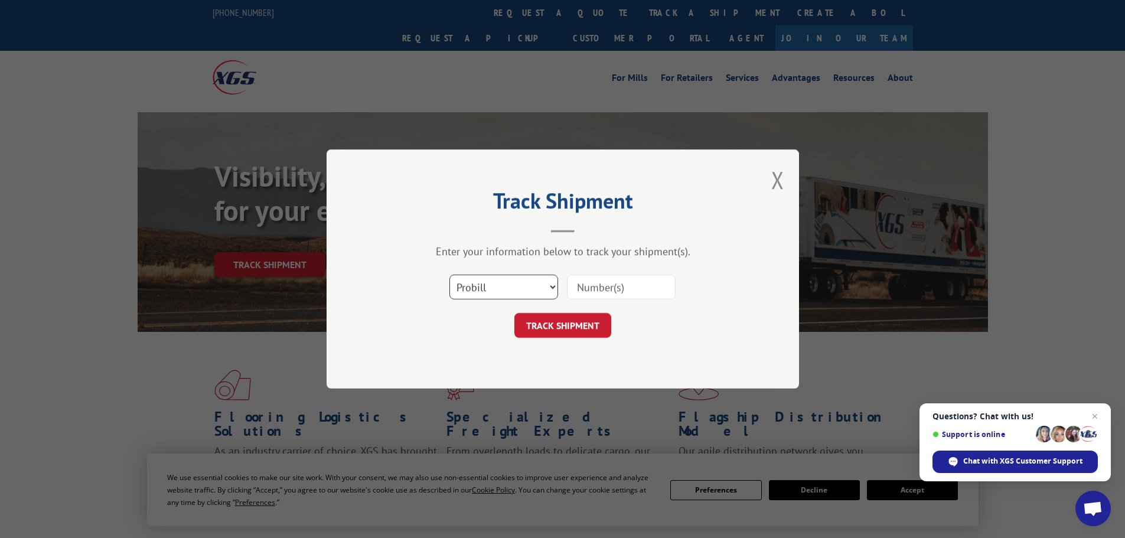 The height and width of the screenshot is (538, 1125). What do you see at coordinates (563, 204) in the screenshot?
I see `h2: Track Shipment` at bounding box center [563, 204].